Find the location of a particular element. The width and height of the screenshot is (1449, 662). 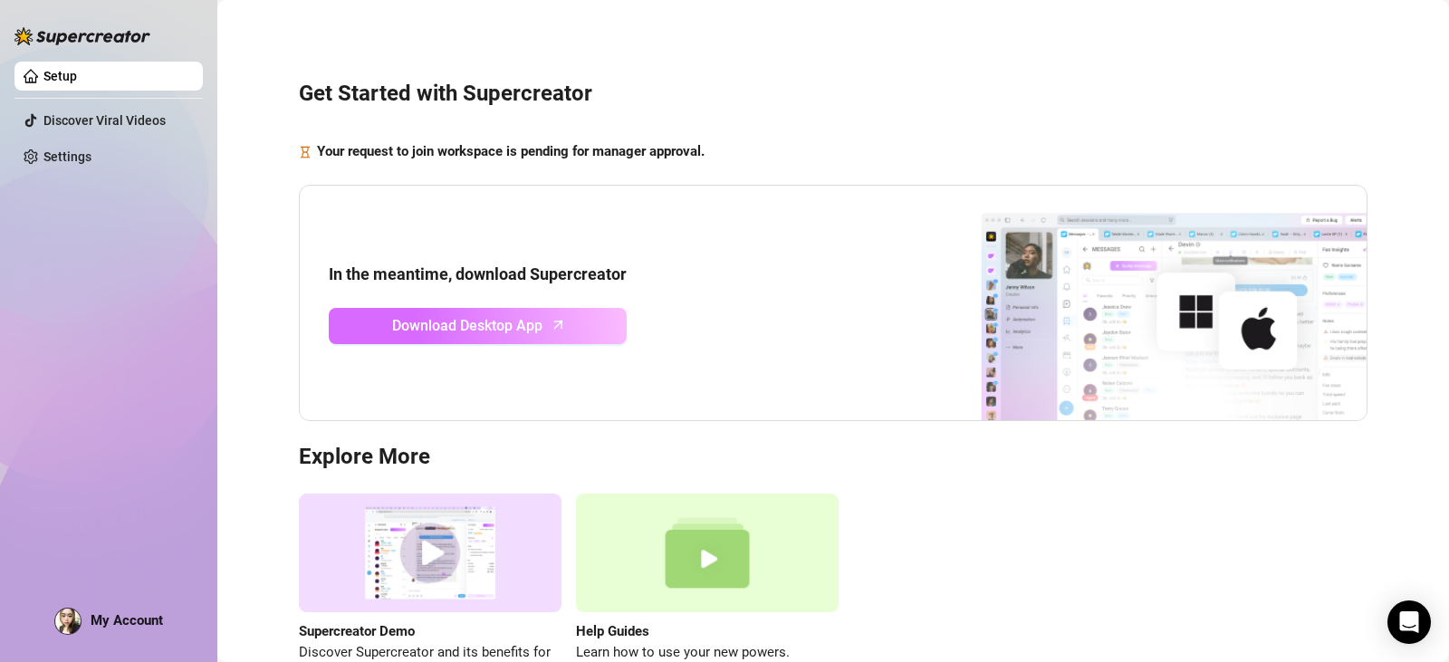

span: hourglass is located at coordinates (305, 152).